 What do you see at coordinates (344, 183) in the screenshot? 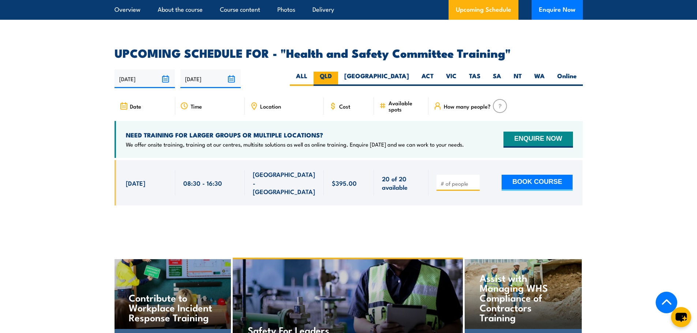
I see `span: $395.00` at bounding box center [344, 183].